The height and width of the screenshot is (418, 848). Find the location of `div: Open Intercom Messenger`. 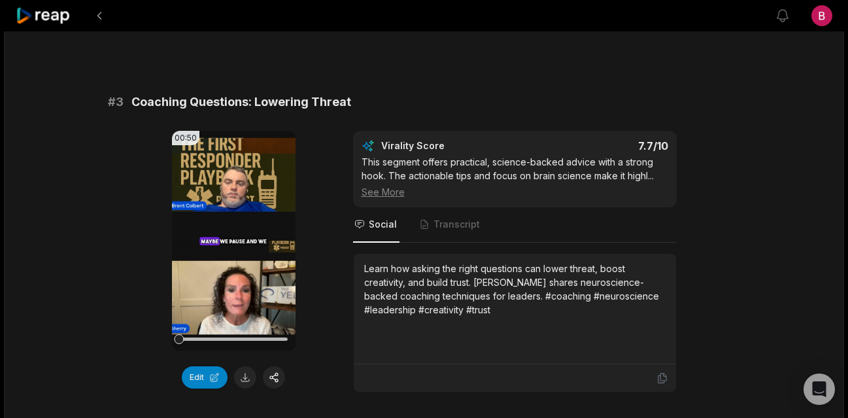

div: Open Intercom Messenger is located at coordinates (819, 389).